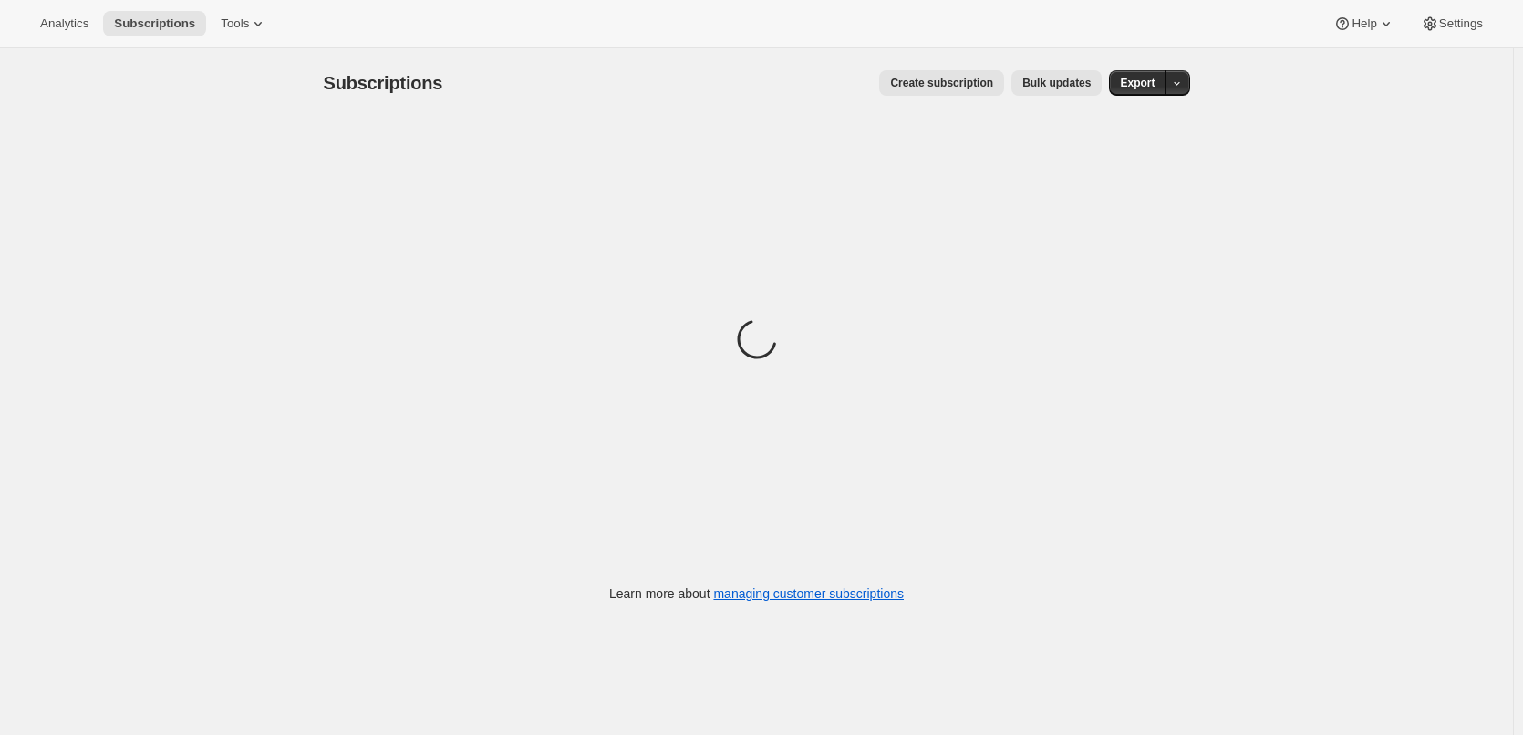  Describe the element at coordinates (756, 594) in the screenshot. I see `p: Learn more about` at that location.